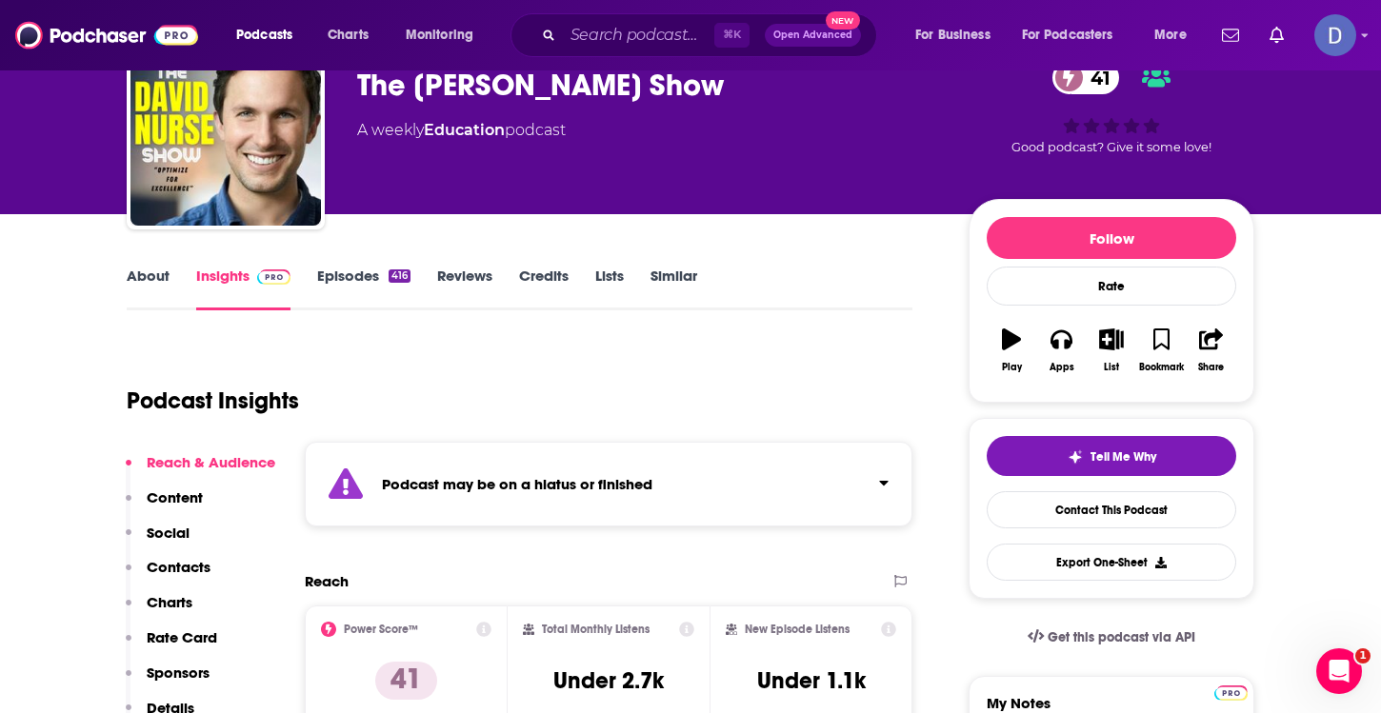  What do you see at coordinates (1011, 350) in the screenshot?
I see `button: Play` at bounding box center [1011, 350].